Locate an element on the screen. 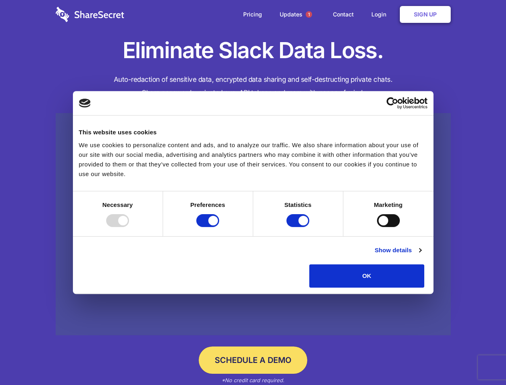 The height and width of the screenshot is (385, 506). div: This website uses cookies is located at coordinates (253, 132).